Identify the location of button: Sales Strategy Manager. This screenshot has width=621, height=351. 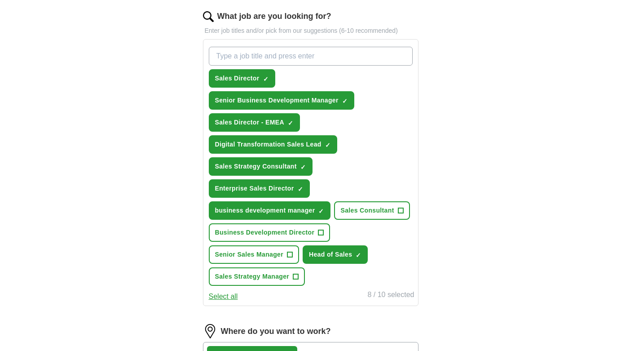
(257, 276).